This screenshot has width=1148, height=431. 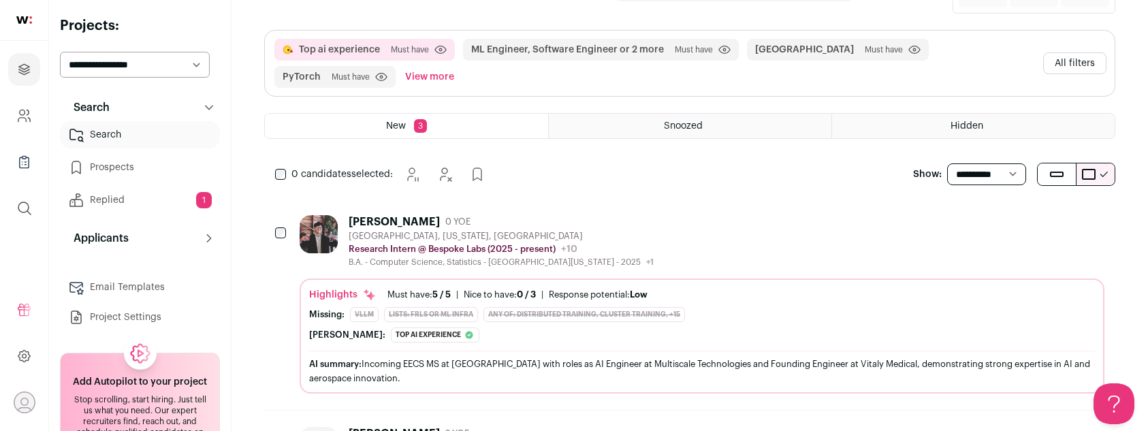 I want to click on div: Lists: FRLs or ML infra, so click(x=431, y=315).